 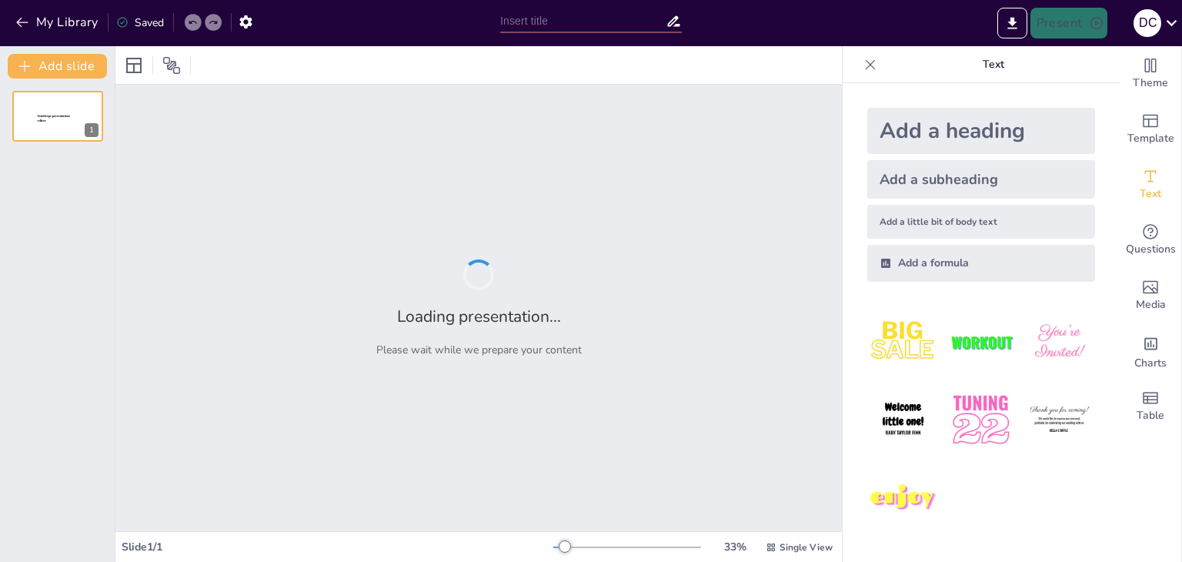 What do you see at coordinates (902, 419) in the screenshot?
I see `img: 4.jpeg` at bounding box center [902, 419].